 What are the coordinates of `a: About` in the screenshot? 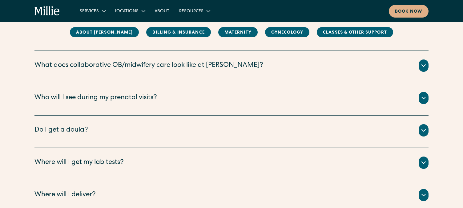 It's located at (162, 11).